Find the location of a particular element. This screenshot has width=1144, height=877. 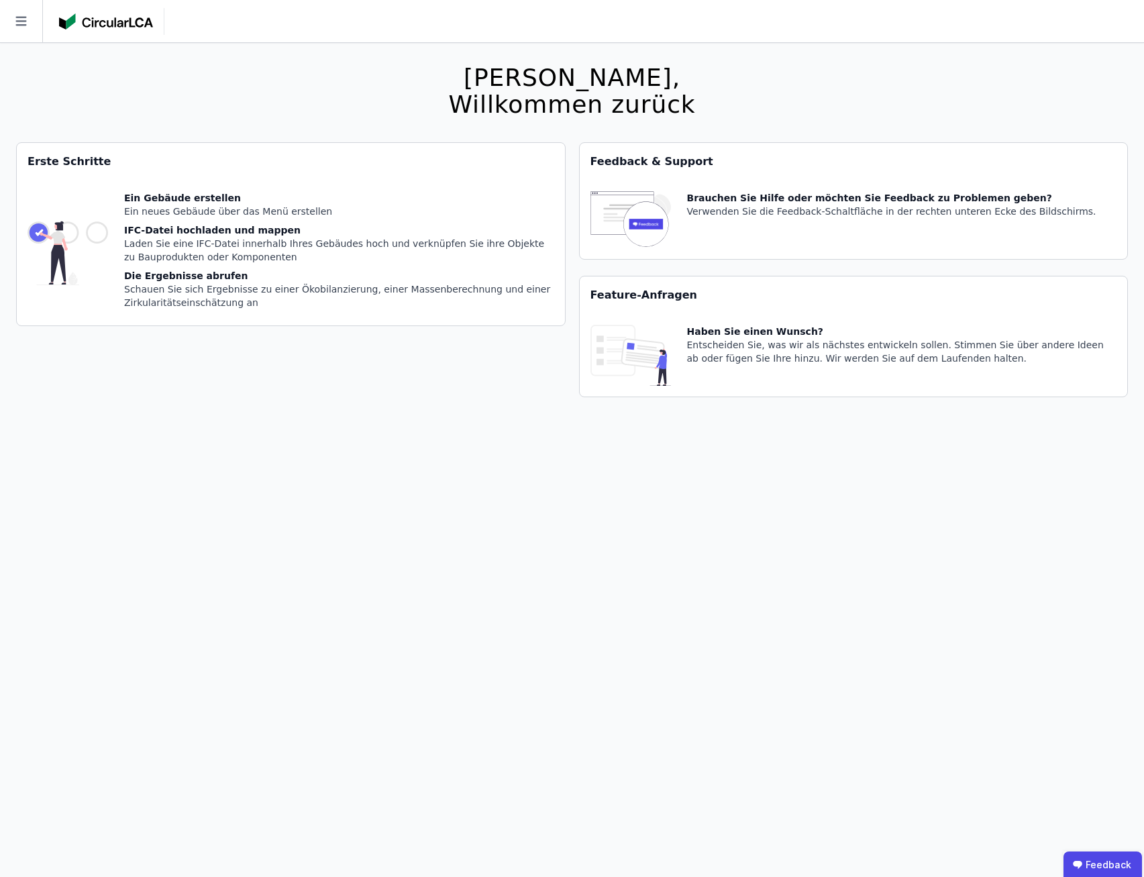

div: Die Ergebnisse abrufen is located at coordinates (339, 276).